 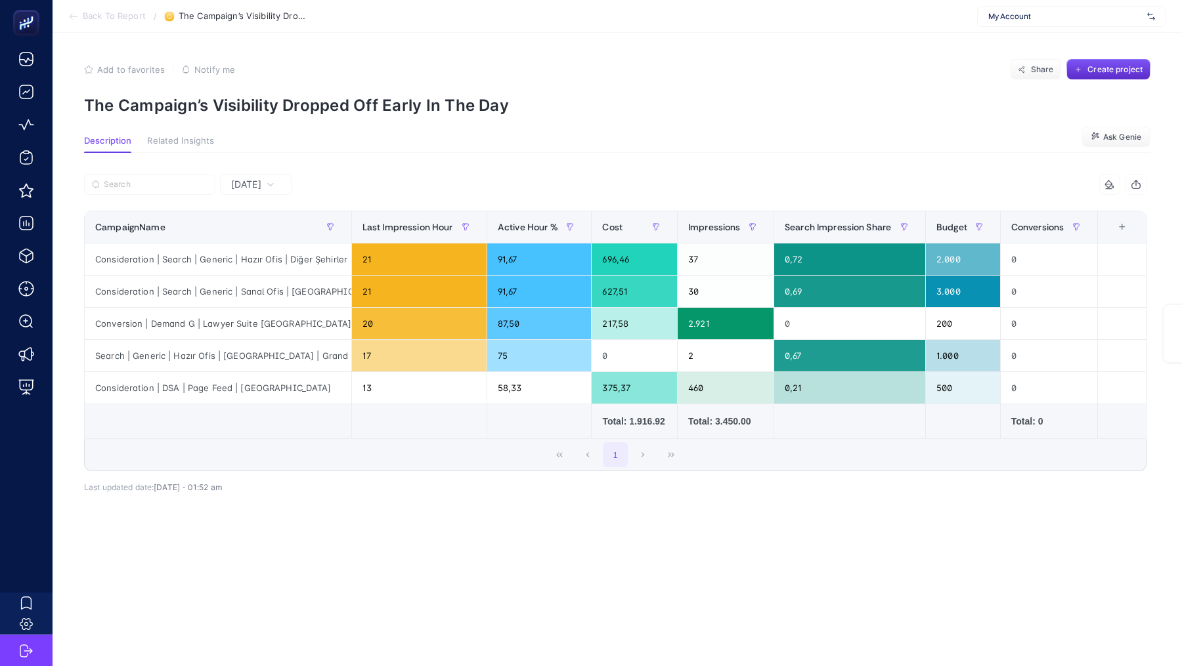 I want to click on div: 2, so click(x=725, y=356).